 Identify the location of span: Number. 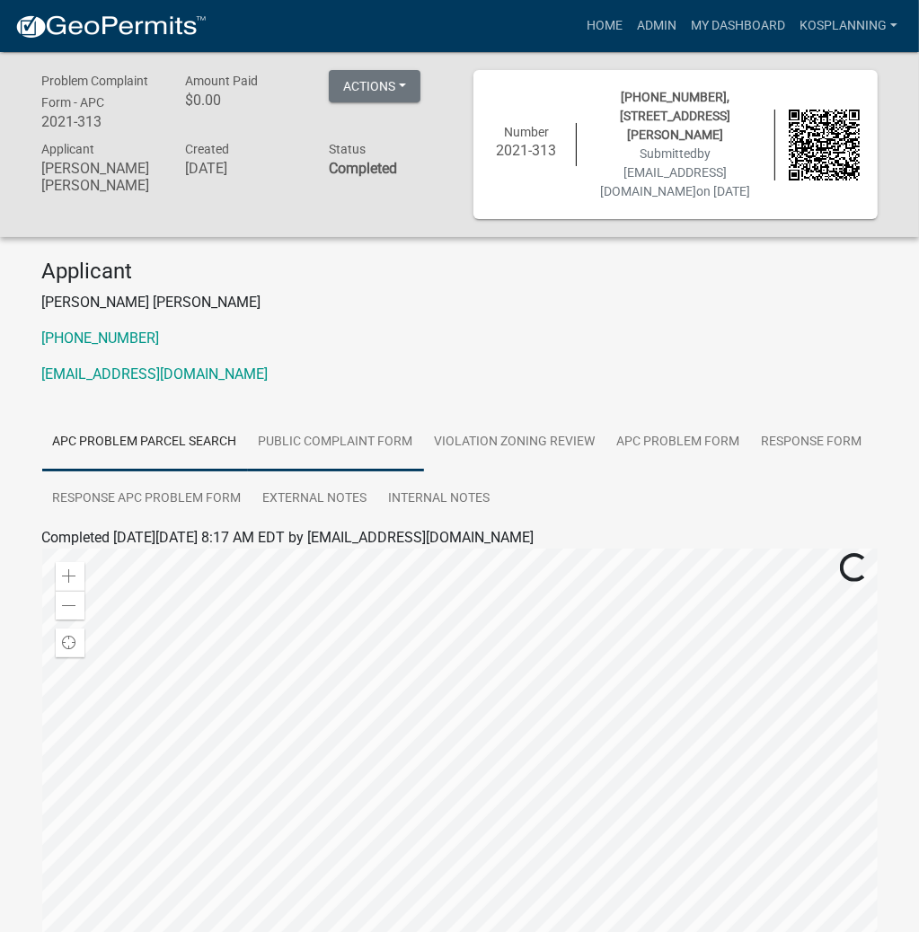
(526, 132).